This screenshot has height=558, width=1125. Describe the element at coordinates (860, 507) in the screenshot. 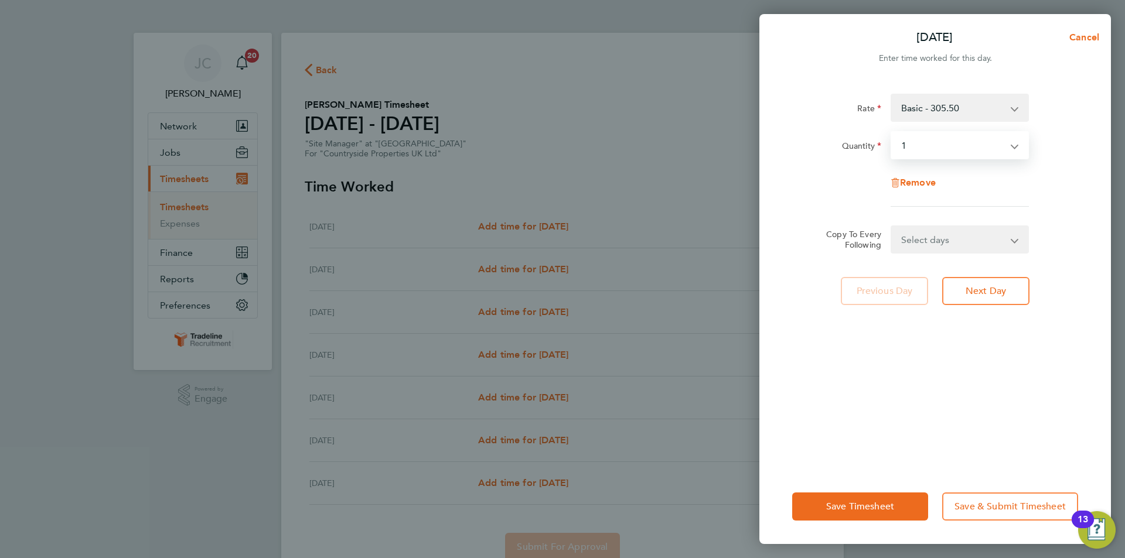

I see `span: Save Timesheet` at that location.